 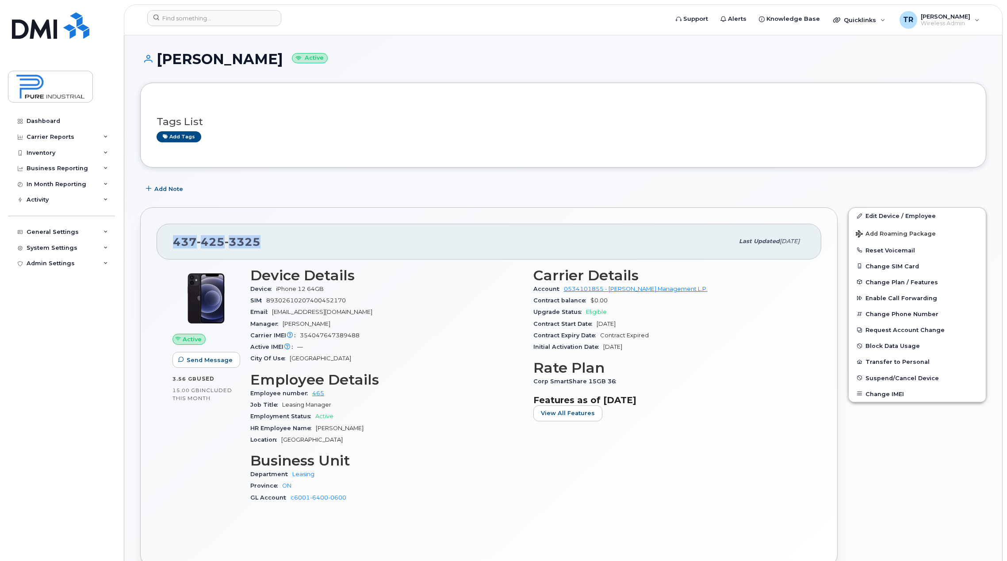 What do you see at coordinates (270, 358) in the screenshot?
I see `span: City Of Use` at bounding box center [270, 358].